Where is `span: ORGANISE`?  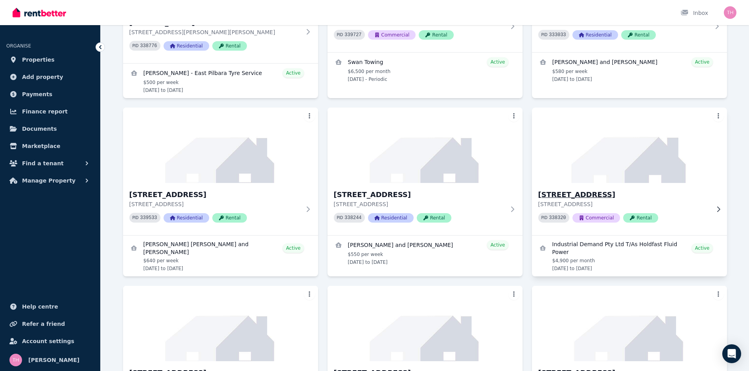 span: ORGANISE is located at coordinates (18, 46).